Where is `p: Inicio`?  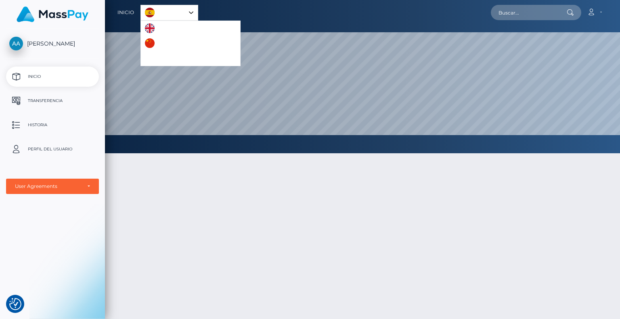
p: Inicio is located at coordinates (52, 77).